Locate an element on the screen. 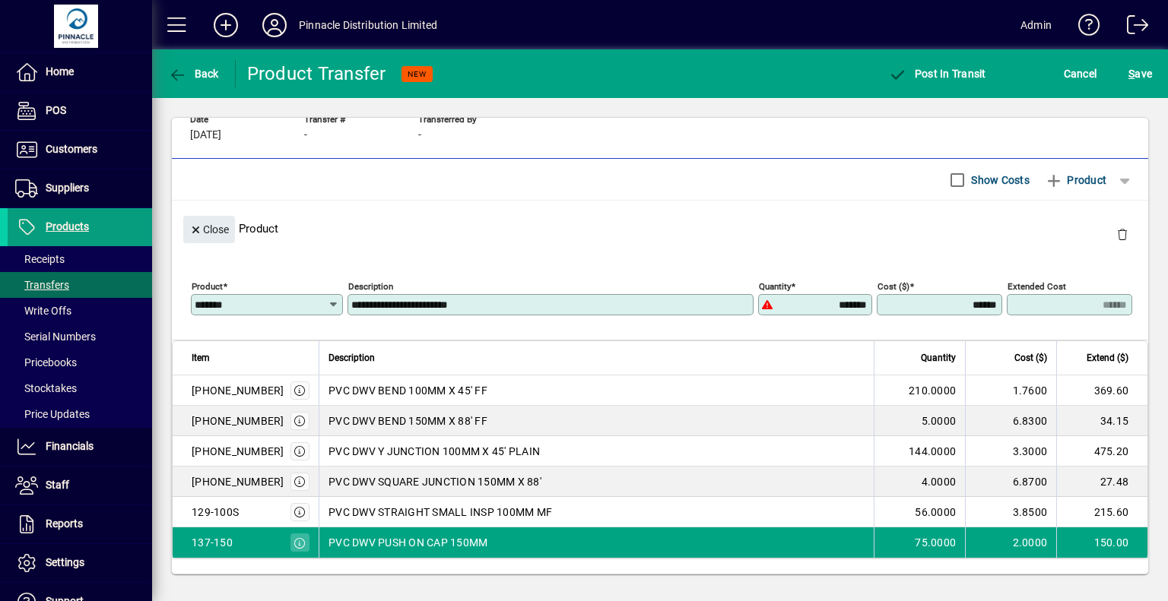 Image resolution: width=1168 pixels, height=601 pixels. app-page-header-button: Back is located at coordinates (194, 74).